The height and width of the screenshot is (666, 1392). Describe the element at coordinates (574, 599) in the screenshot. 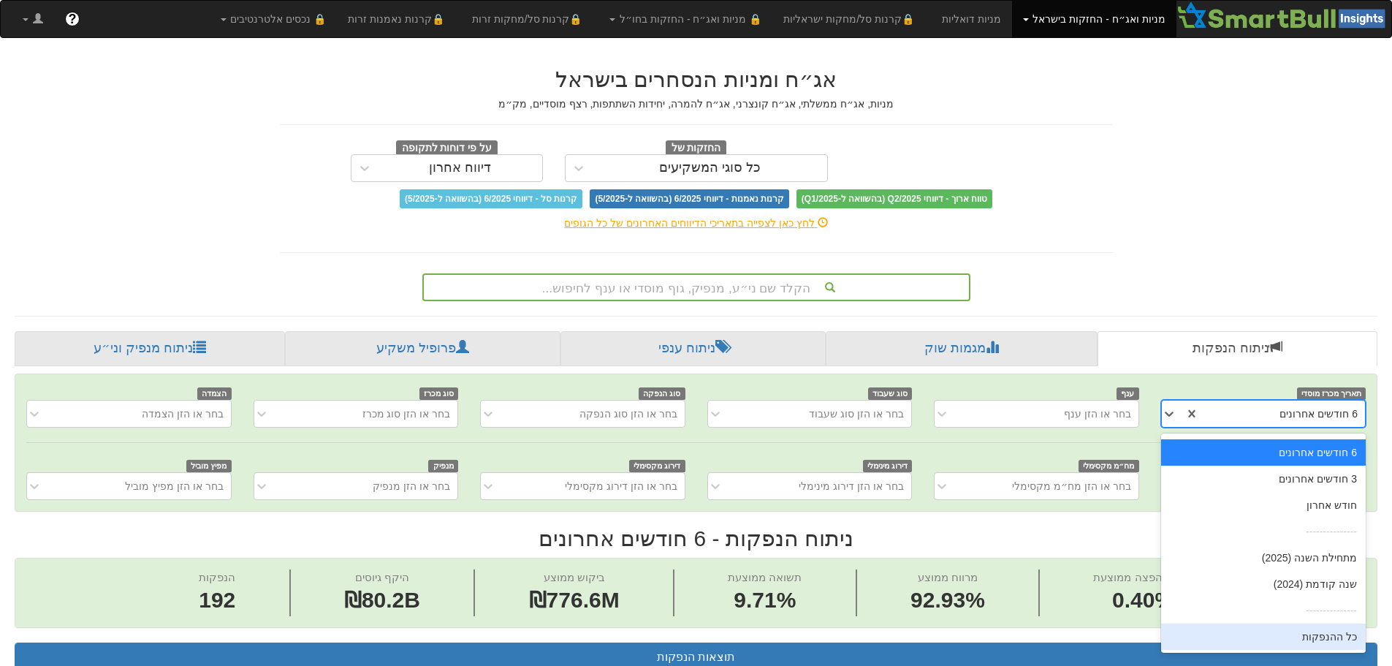

I see `span: ₪776.6M` at that location.